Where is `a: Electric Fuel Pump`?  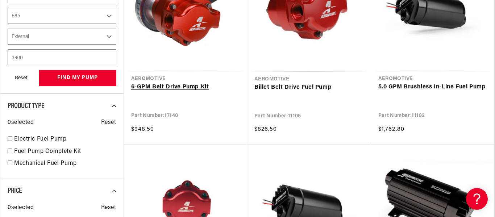
a: Electric Fuel Pump is located at coordinates (65, 140).